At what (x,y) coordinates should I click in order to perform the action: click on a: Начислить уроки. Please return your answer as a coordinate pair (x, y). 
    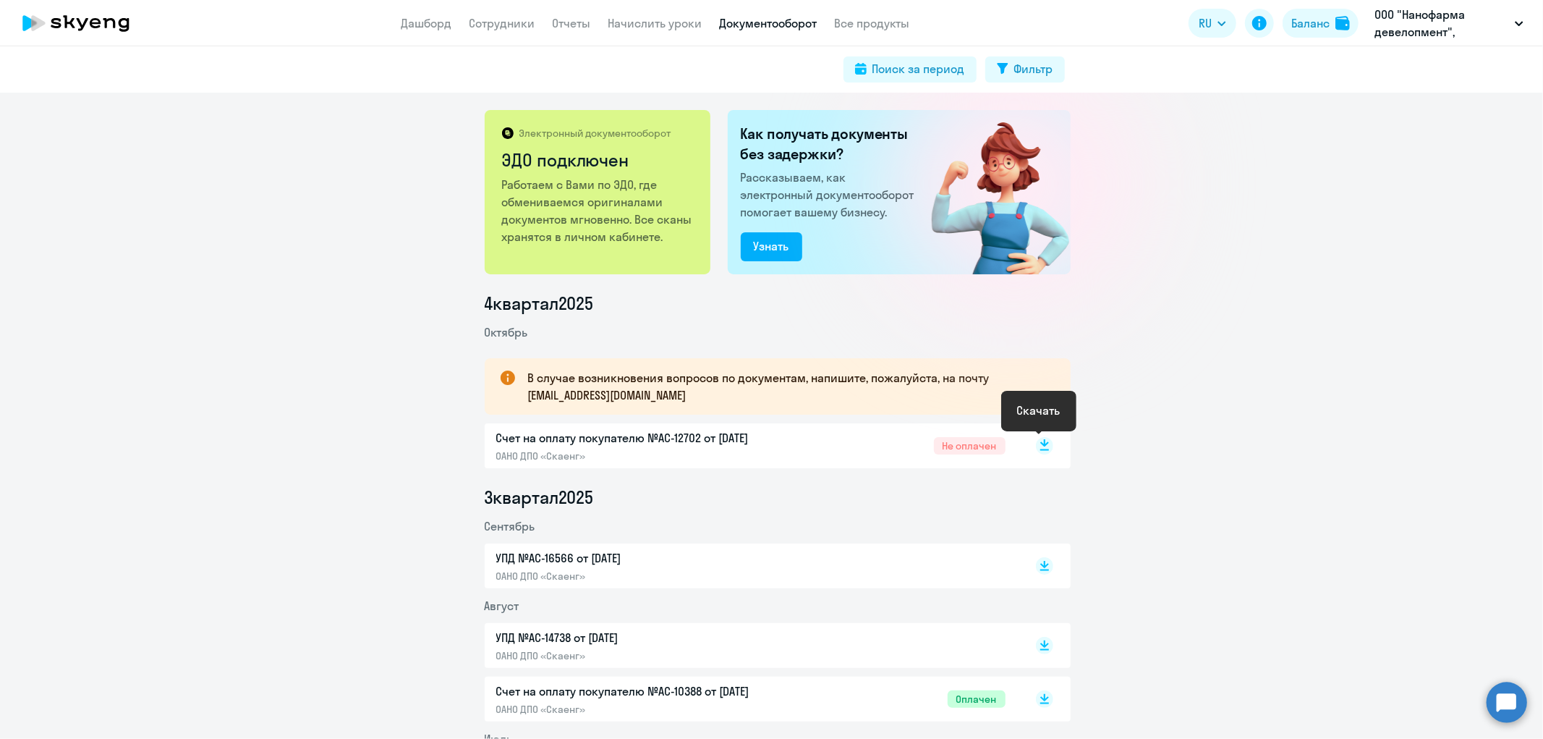
    Looking at the image, I should click on (656, 23).